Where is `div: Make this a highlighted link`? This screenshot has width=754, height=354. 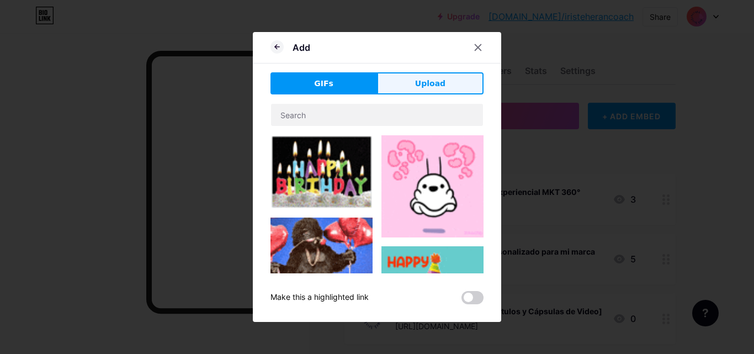 div: Make this a highlighted link is located at coordinates (320, 298).